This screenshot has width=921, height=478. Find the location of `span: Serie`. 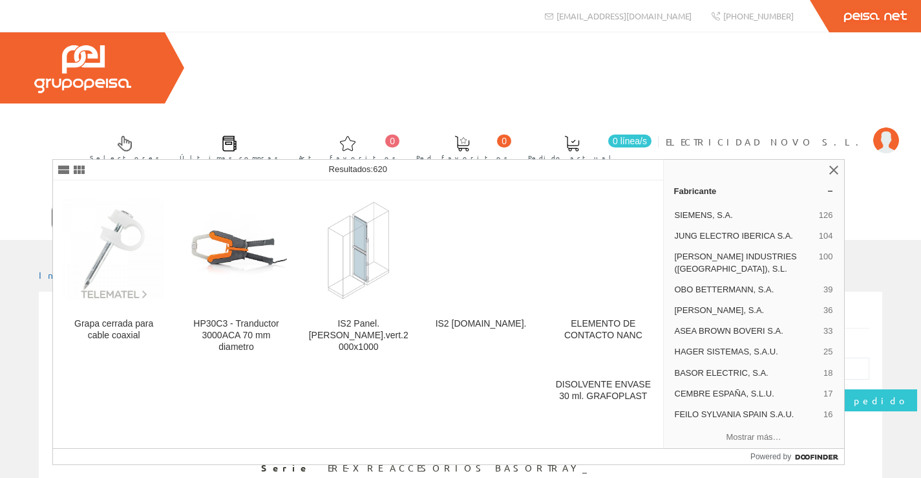

span: Serie is located at coordinates (289, 468).